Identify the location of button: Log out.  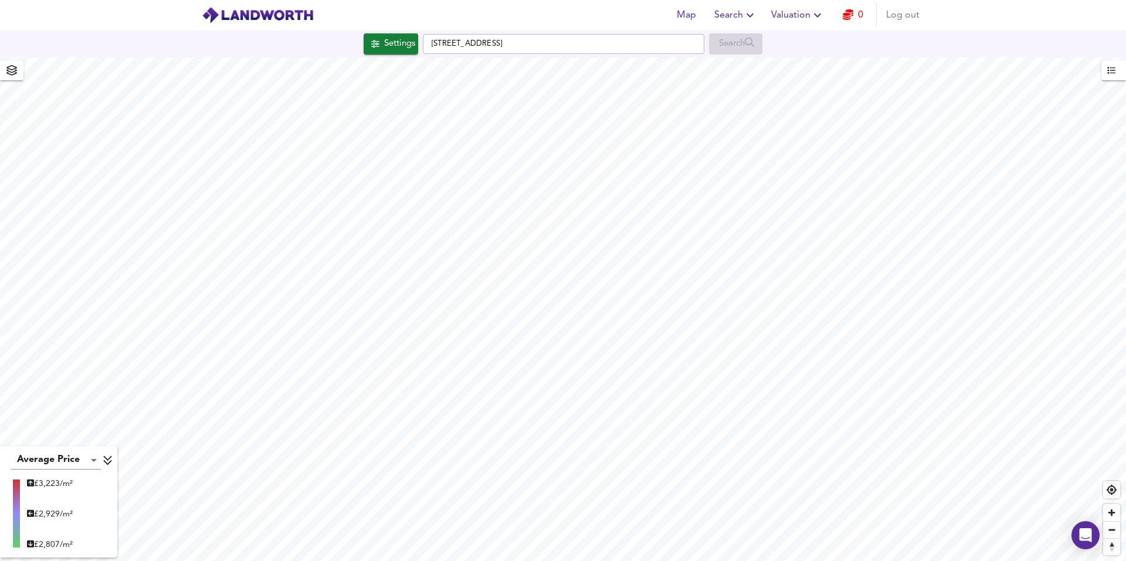
(902, 15).